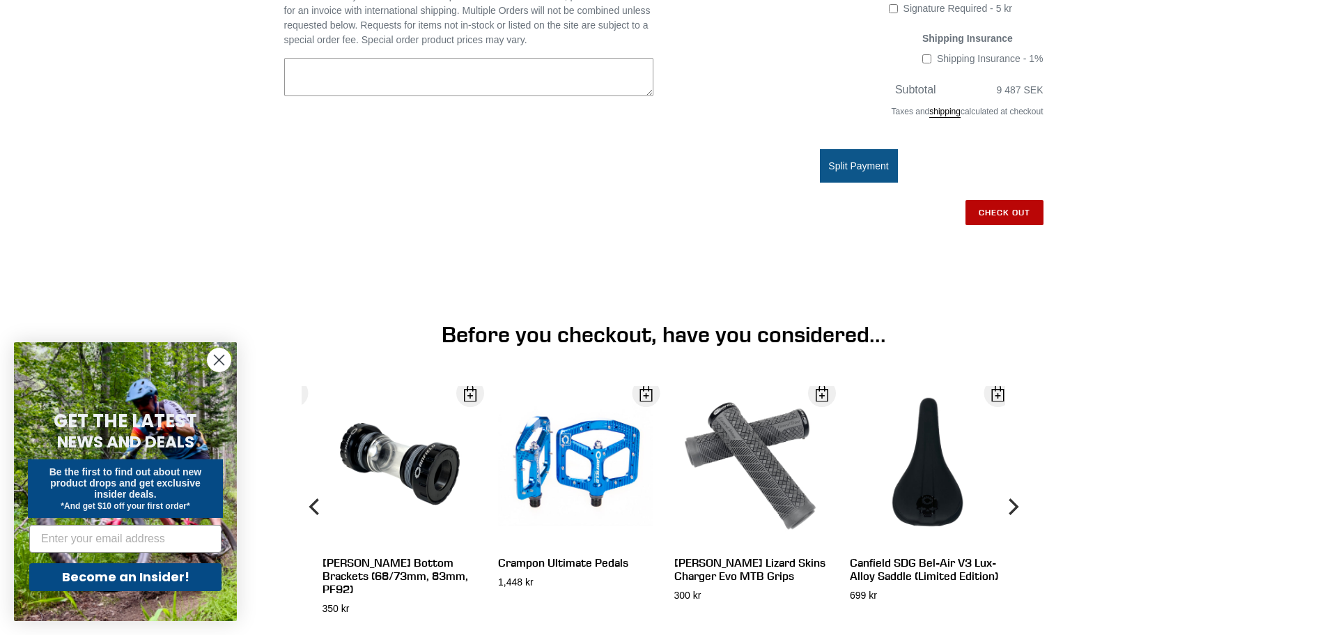  Describe the element at coordinates (893, 8) in the screenshot. I see `input: Signature Required - 5 kr` at that location.